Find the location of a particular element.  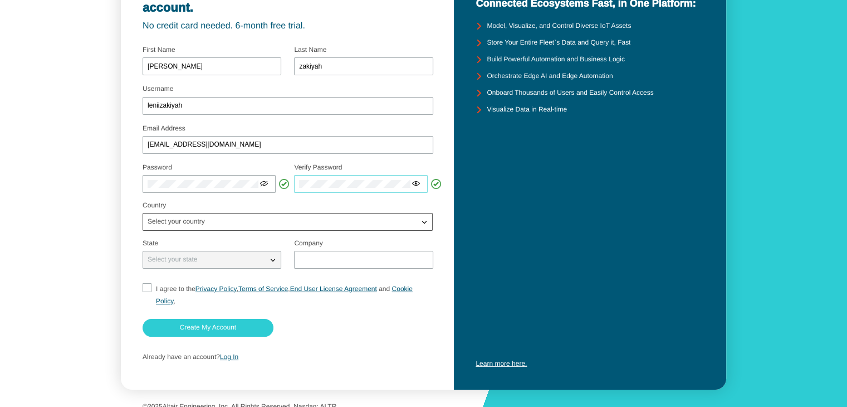

span: and is located at coordinates (384, 288).